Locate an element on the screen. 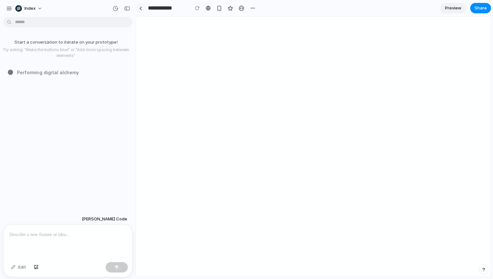 The height and width of the screenshot is (279, 493). span: Index is located at coordinates (30, 8).